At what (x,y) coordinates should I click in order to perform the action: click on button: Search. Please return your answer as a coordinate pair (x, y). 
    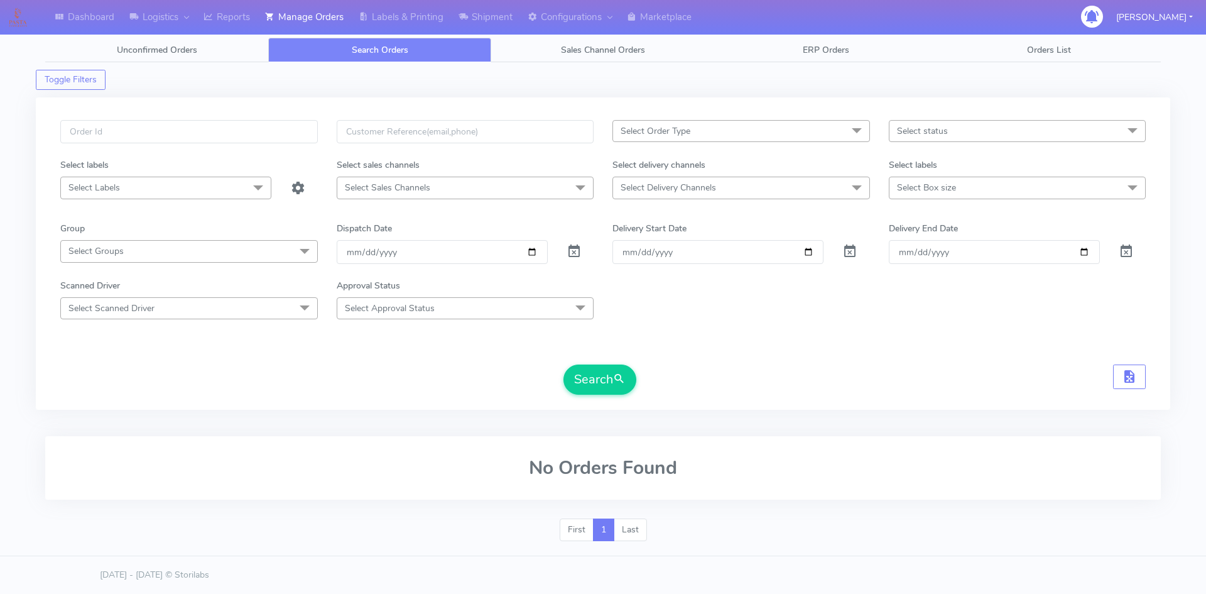
    Looking at the image, I should click on (600, 379).